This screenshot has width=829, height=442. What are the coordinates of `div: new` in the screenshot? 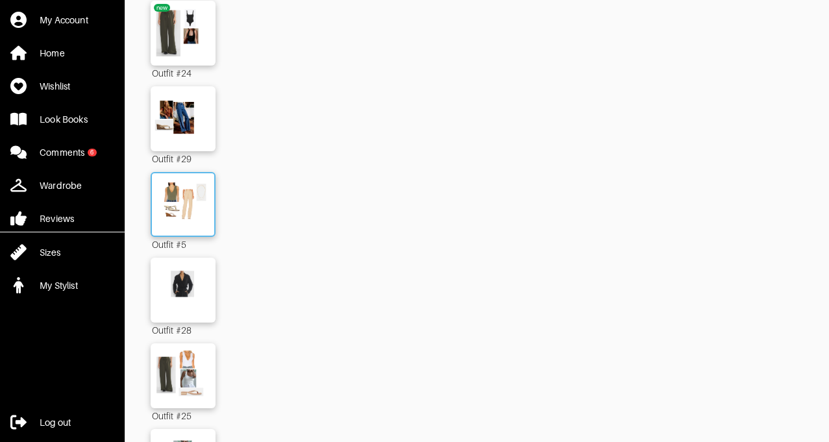 It's located at (162, 8).